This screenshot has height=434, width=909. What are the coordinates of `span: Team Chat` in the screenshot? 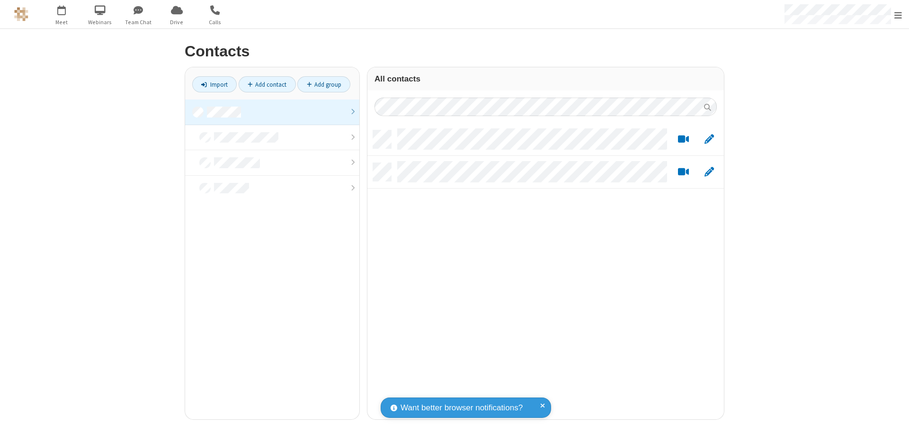 It's located at (138, 22).